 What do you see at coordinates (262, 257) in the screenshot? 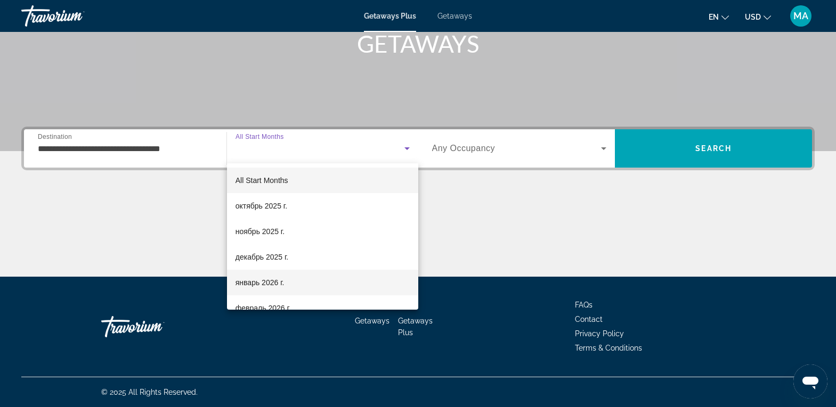
I see `span: декабрь 2025 г.` at bounding box center [262, 257].